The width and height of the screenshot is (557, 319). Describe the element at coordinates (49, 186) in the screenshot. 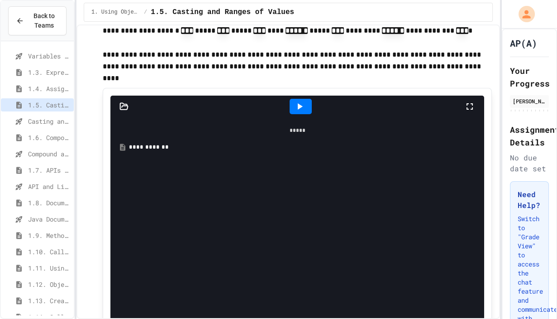

I see `span: API and Libraries - Topic 1.7` at that location.